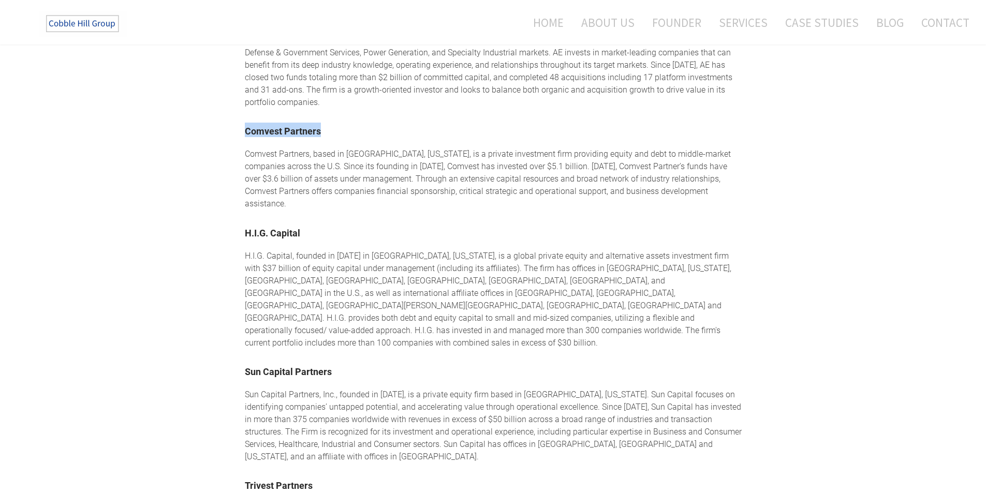 The width and height of the screenshot is (986, 493). I want to click on a: Sun Capital Partners, so click(288, 372).